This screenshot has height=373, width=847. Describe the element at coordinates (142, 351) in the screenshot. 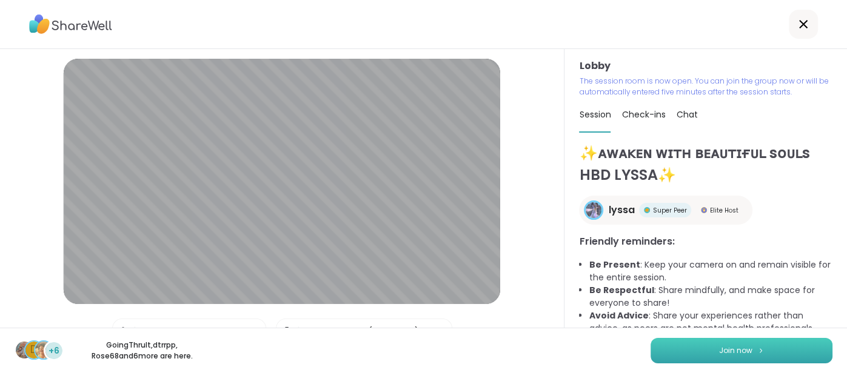

I see `p: GoingThruIt , dtrrpp , Rose68 and 6 more are here.` at that location.